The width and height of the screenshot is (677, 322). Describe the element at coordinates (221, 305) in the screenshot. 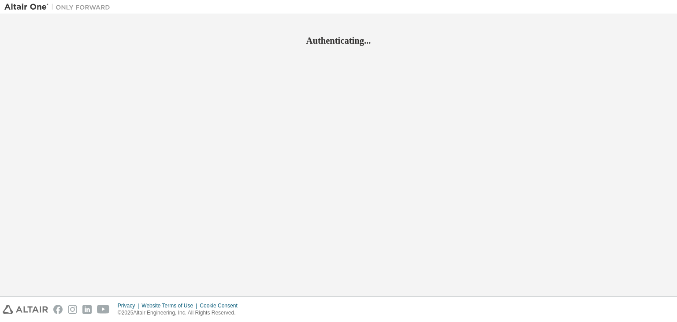

I see `div: Cookie Consent` at that location.